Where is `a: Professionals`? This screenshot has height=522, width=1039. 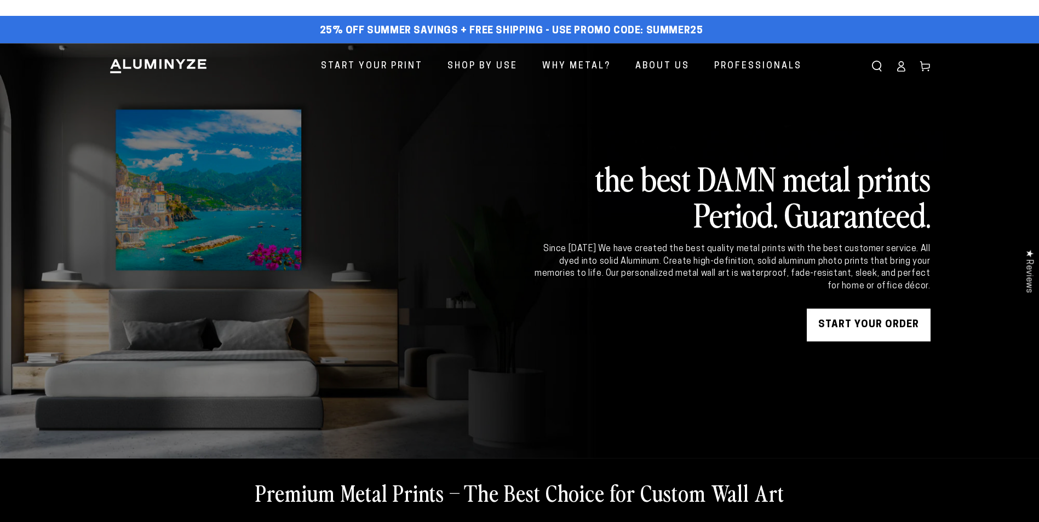
a: Professionals is located at coordinates (758, 66).